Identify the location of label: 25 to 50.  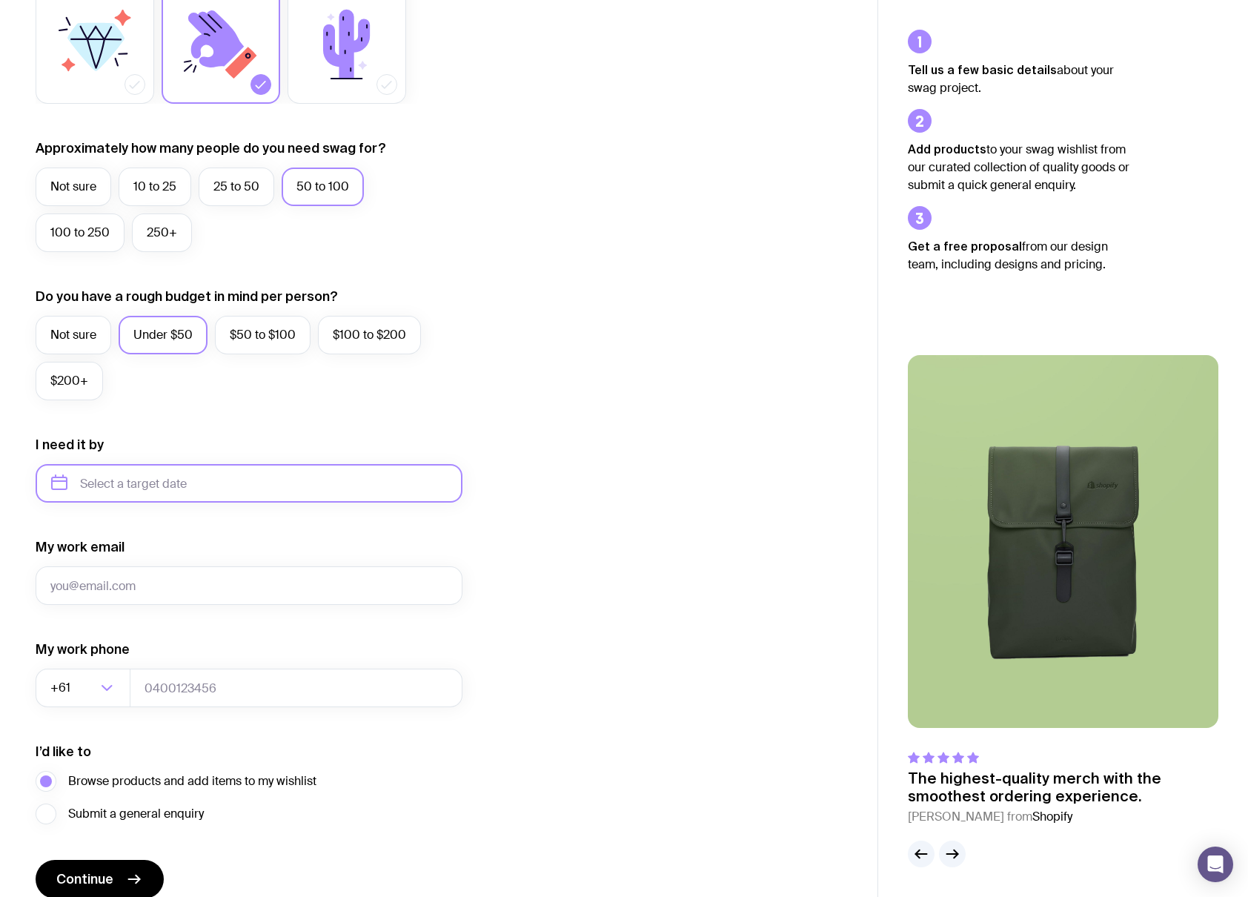
(236, 187).